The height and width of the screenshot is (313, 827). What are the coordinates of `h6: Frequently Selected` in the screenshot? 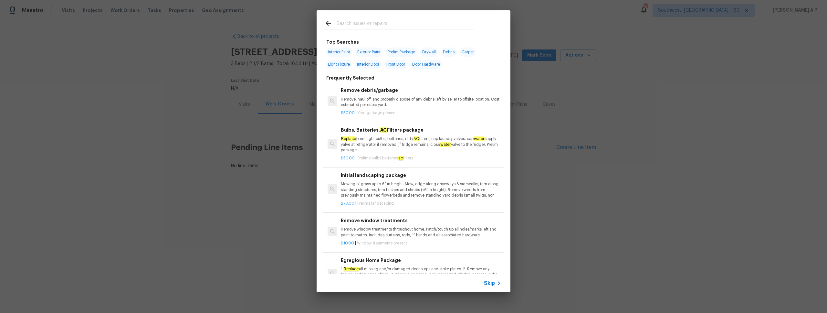 It's located at (350, 78).